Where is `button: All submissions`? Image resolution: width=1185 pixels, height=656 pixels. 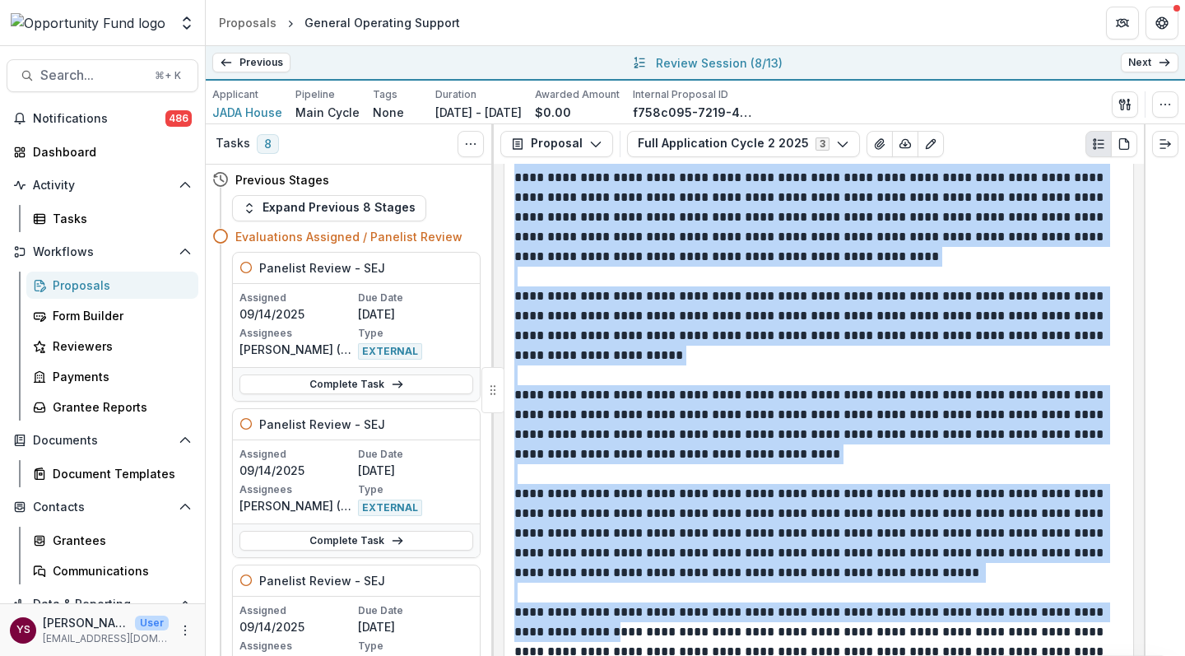
button: All submissions is located at coordinates (640, 63).